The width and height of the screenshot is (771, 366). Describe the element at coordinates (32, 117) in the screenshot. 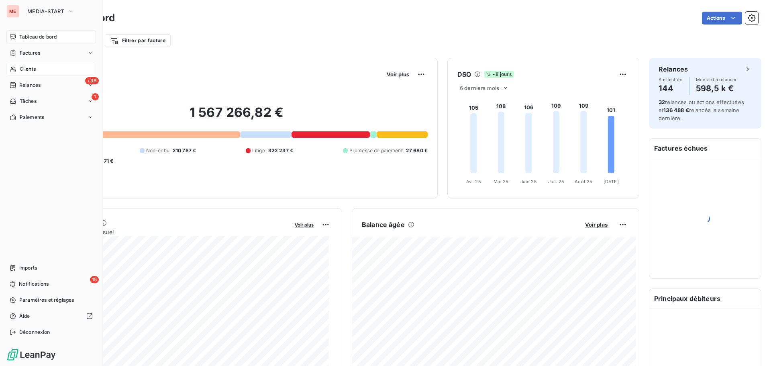

I see `span: Paiements` at that location.